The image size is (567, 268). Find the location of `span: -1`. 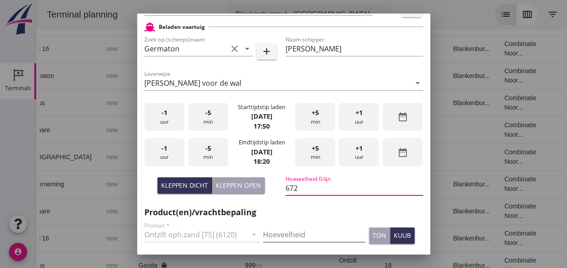

span: -1 is located at coordinates (164, 148).